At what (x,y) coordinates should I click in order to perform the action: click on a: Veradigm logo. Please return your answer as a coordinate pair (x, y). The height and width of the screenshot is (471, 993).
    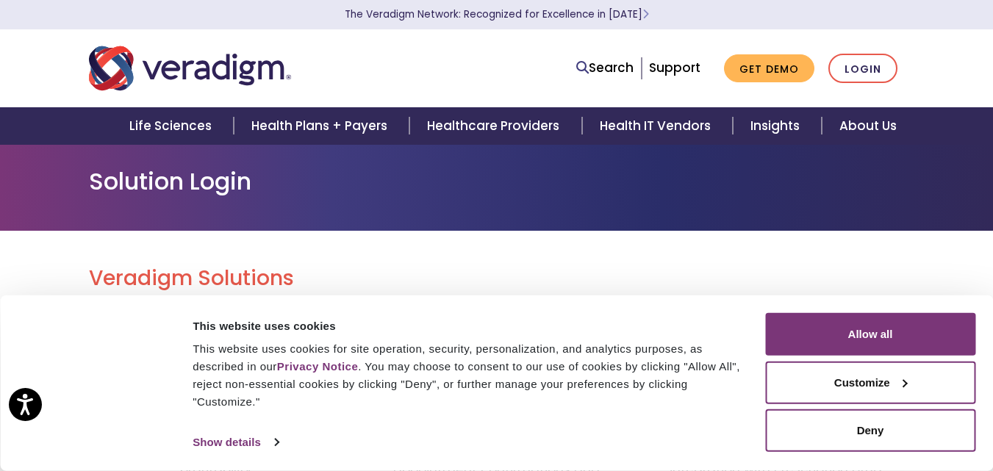
    Looking at the image, I should click on (190, 68).